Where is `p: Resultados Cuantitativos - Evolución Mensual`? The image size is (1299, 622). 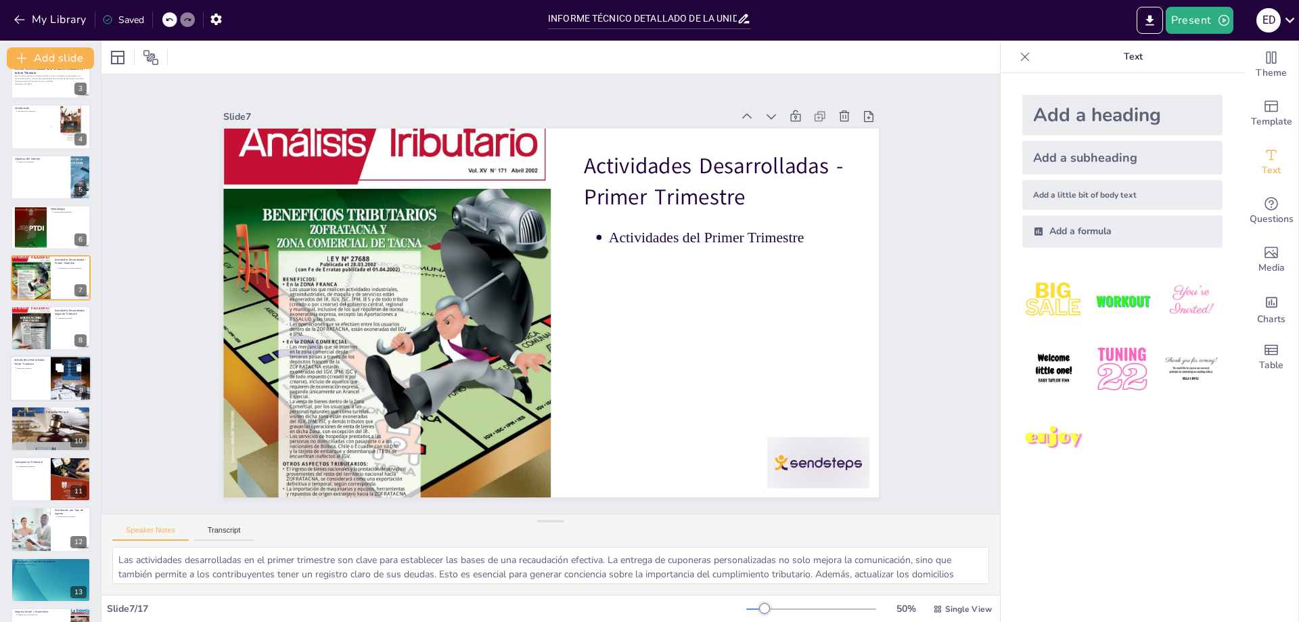 p: Resultados Cuantitativos - Evolución Mensual is located at coordinates (51, 411).